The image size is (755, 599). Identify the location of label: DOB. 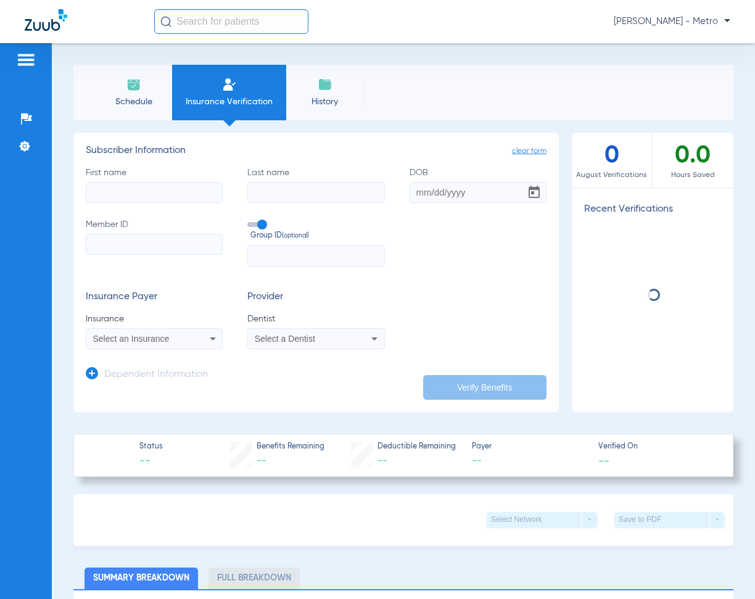
(478, 184).